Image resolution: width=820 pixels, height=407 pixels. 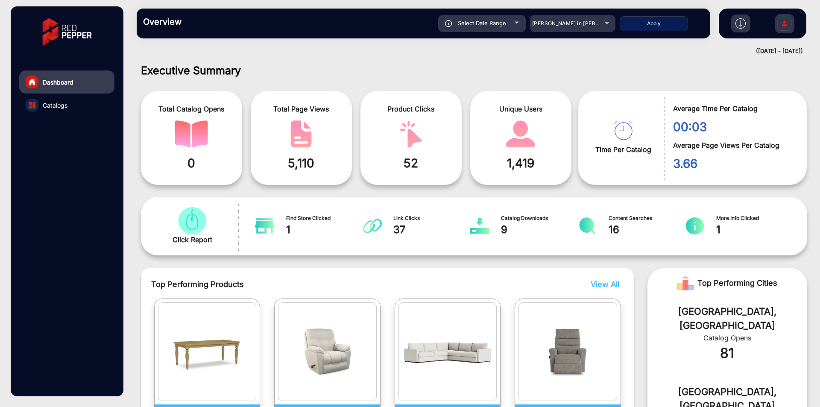 What do you see at coordinates (58, 82) in the screenshot?
I see `span: Dashboard` at bounding box center [58, 82].